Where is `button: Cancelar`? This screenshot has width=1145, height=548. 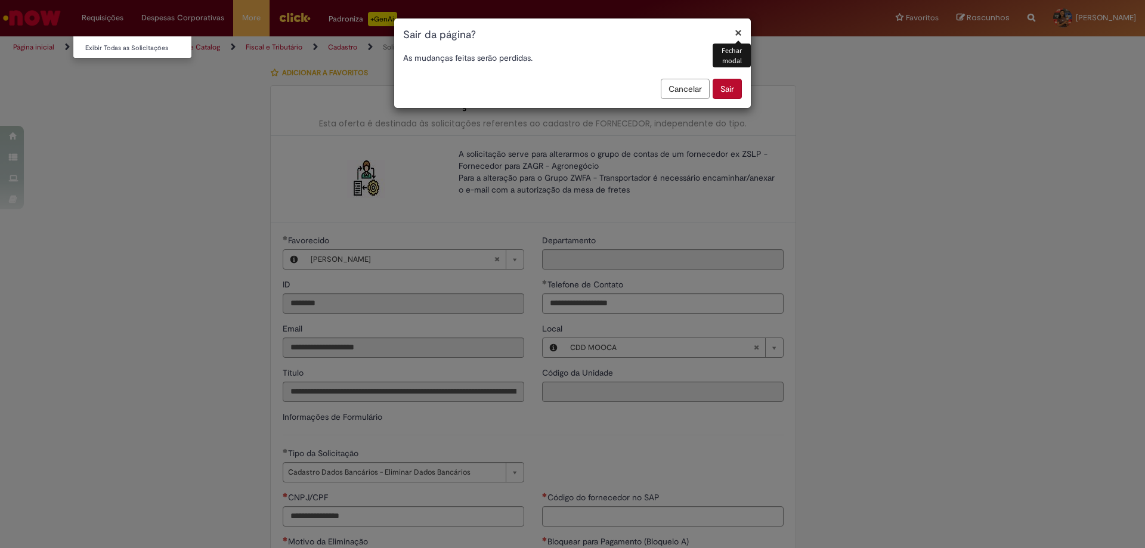
button: Cancelar is located at coordinates (685, 89).